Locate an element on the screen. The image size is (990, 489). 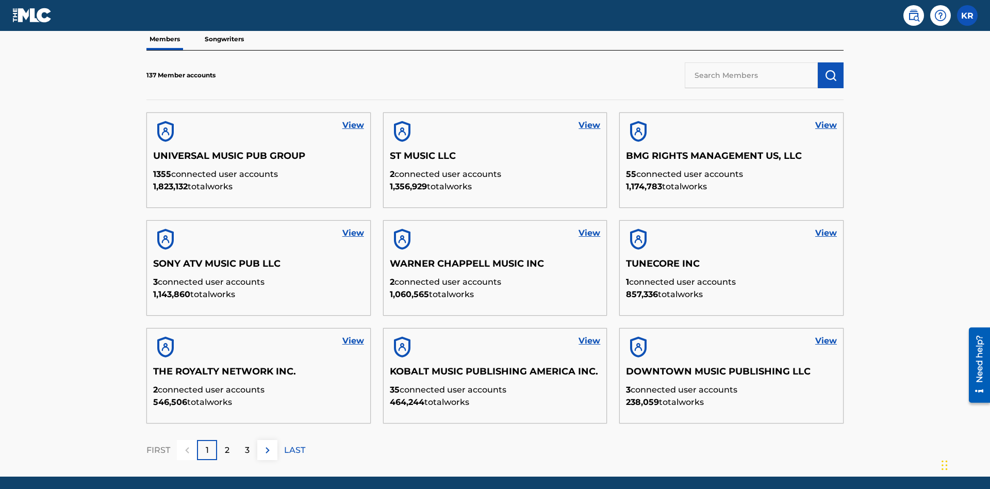
img: right is located at coordinates (268, 450).